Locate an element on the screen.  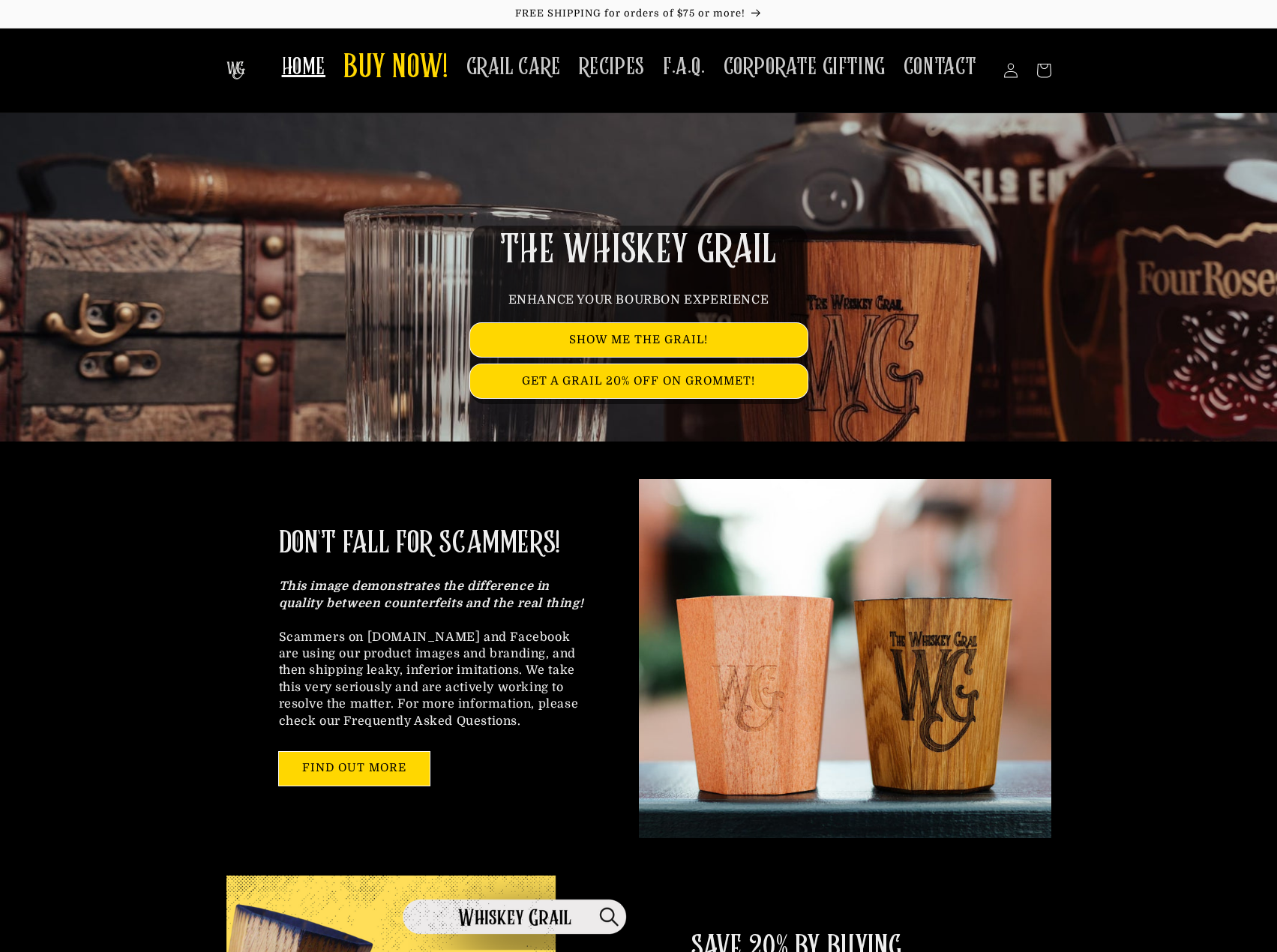
span: CORPORATE GIFTING is located at coordinates (805, 67).